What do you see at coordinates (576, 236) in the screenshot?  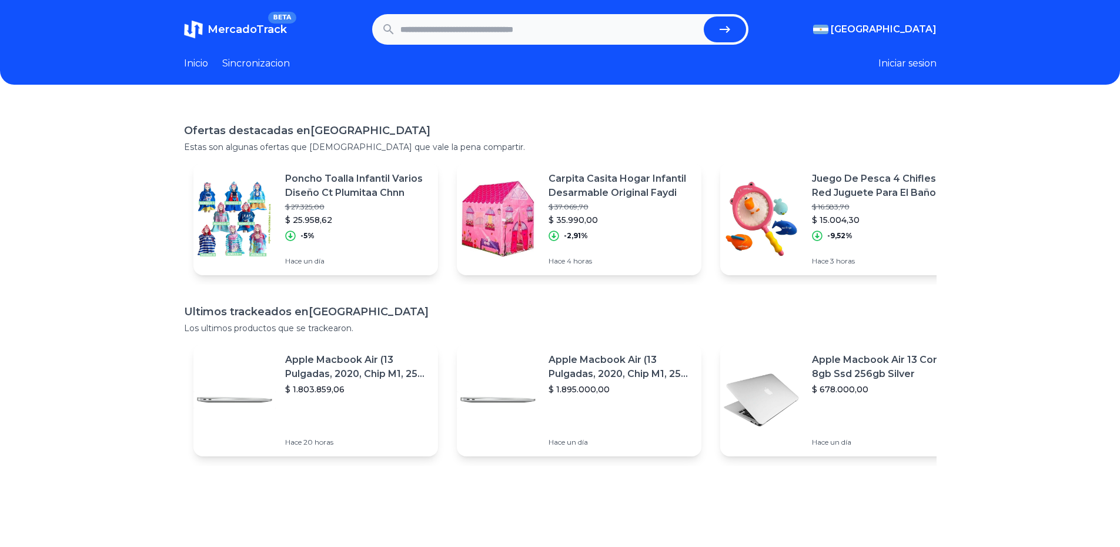 I see `p: -2,91%` at bounding box center [576, 236].